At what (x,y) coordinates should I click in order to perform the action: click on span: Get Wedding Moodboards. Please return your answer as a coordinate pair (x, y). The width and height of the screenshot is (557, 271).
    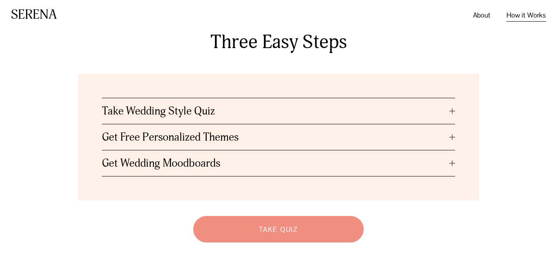
    Looking at the image, I should click on (275, 163).